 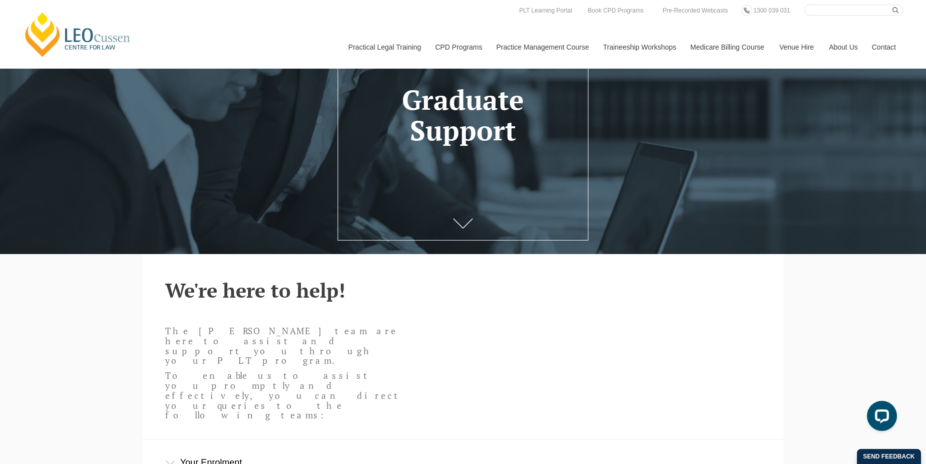 What do you see at coordinates (843, 47) in the screenshot?
I see `a: About Us` at bounding box center [843, 47].